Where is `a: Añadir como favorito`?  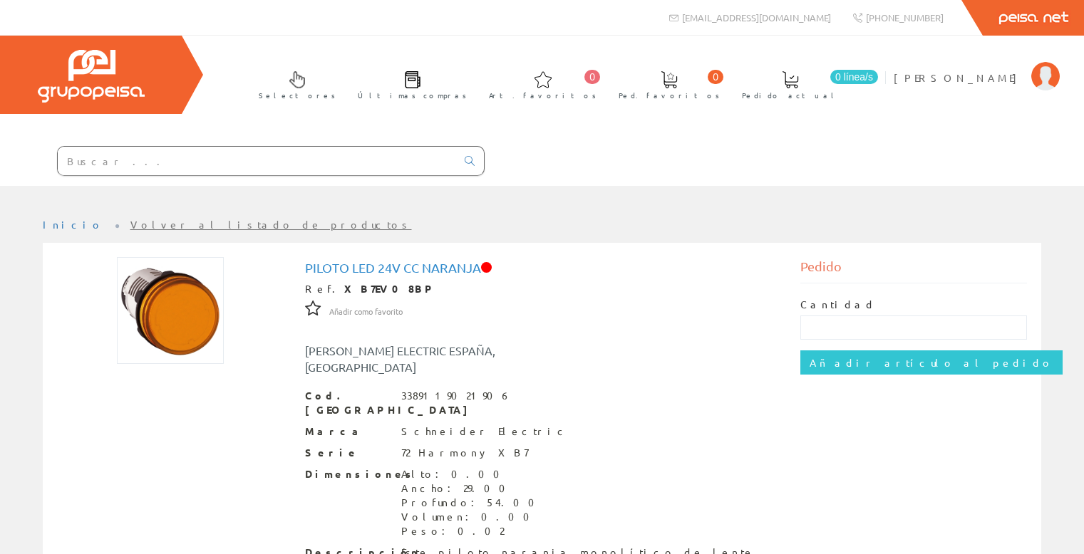 a: Añadir como favorito is located at coordinates (365, 311).